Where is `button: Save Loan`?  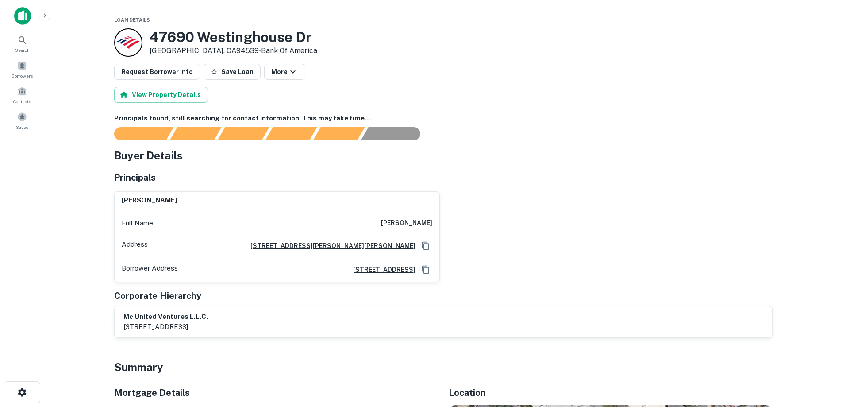
button: Save Loan is located at coordinates (232, 72).